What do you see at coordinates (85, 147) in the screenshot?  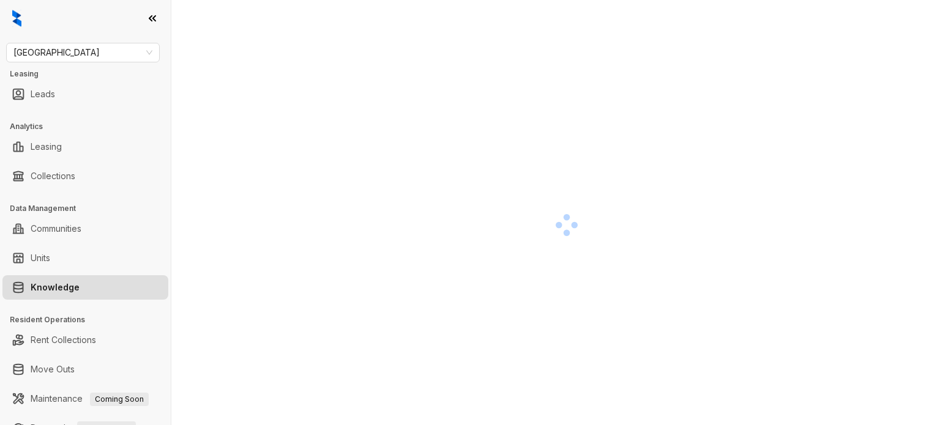 I see `li: Leasing` at bounding box center [85, 147].